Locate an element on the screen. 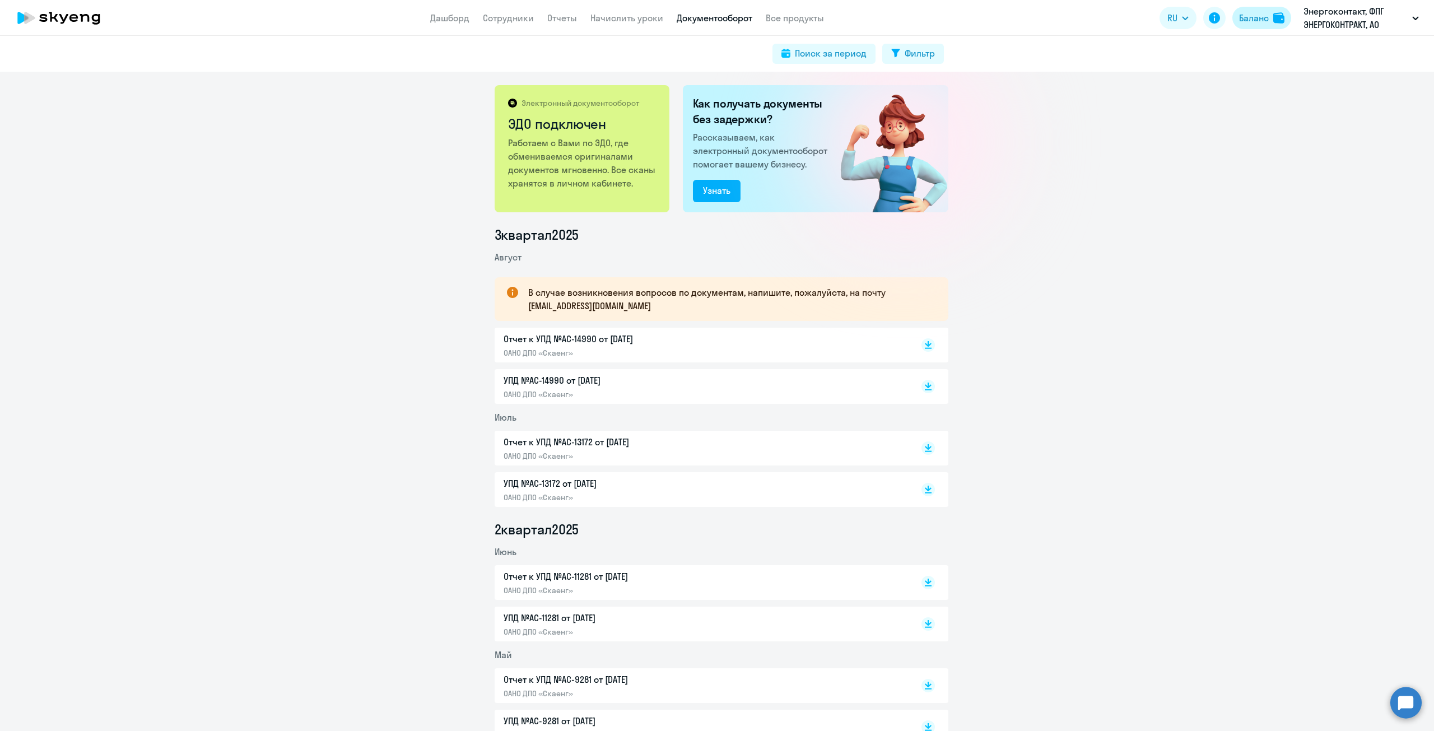 This screenshot has height=731, width=1434. p: Электронный документооборот is located at coordinates (580, 103).